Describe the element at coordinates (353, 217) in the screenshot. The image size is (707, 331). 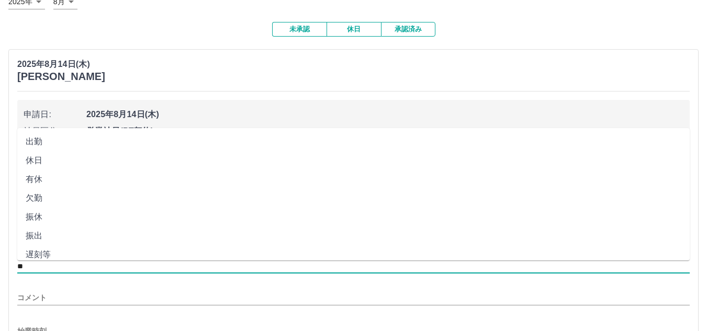
I see `li: 振休` at that location.